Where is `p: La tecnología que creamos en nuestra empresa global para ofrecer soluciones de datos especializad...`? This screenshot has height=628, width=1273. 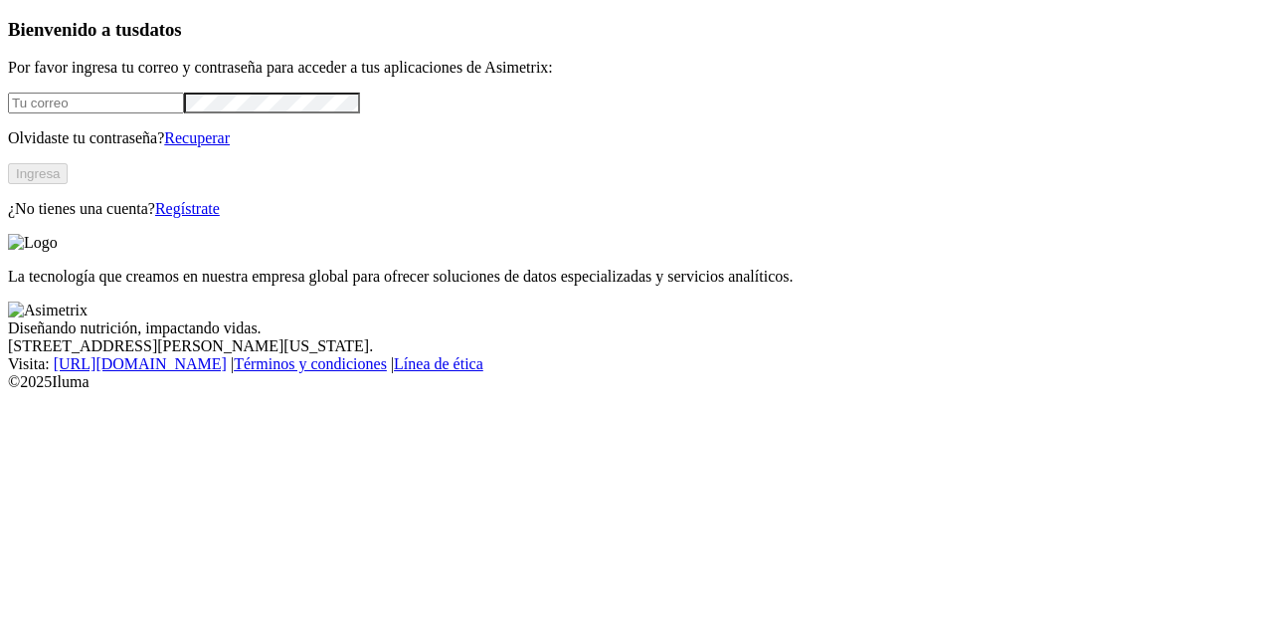
p: La tecnología que creamos en nuestra empresa global para ofrecer soluciones de datos especializad... is located at coordinates (637, 277).